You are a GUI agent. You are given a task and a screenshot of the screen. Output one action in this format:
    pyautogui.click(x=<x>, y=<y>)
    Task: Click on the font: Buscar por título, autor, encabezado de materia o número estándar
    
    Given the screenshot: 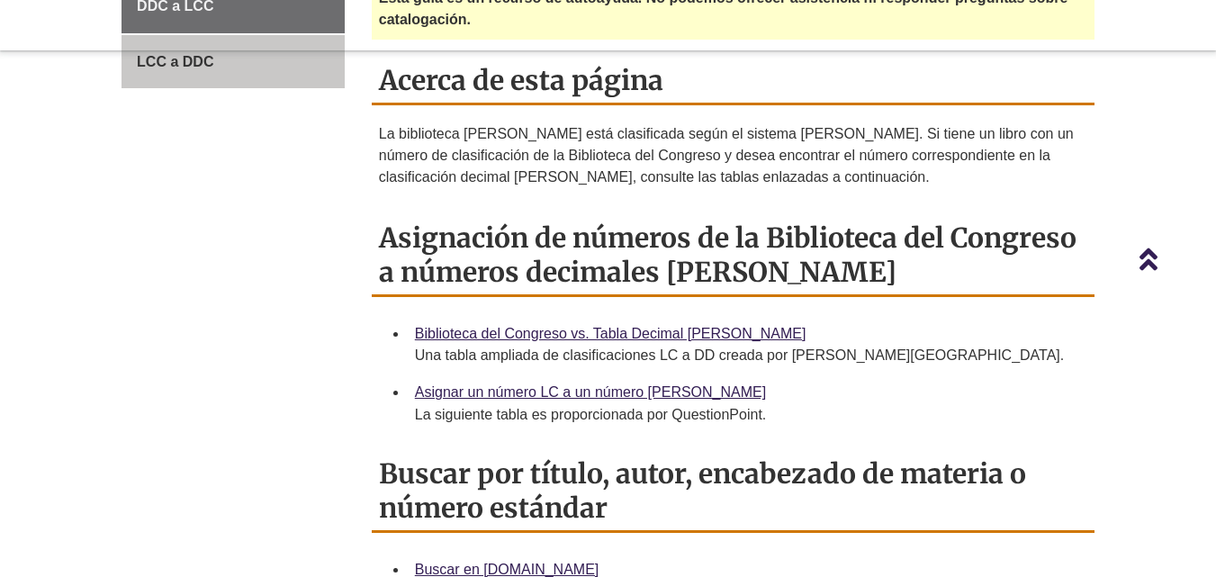 What is the action you would take?
    pyautogui.click(x=702, y=491)
    